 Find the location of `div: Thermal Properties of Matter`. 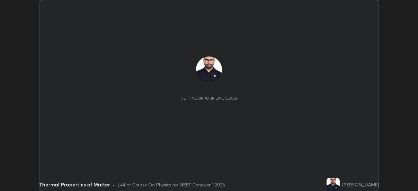

div: Thermal Properties of Matter is located at coordinates (74, 184).